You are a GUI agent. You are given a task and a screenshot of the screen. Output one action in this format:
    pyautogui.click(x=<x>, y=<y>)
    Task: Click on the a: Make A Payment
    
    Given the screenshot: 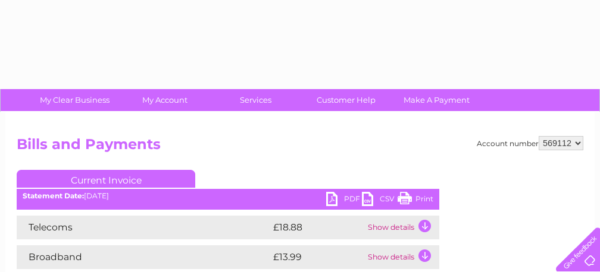 What is the action you would take?
    pyautogui.click(x=436, y=100)
    